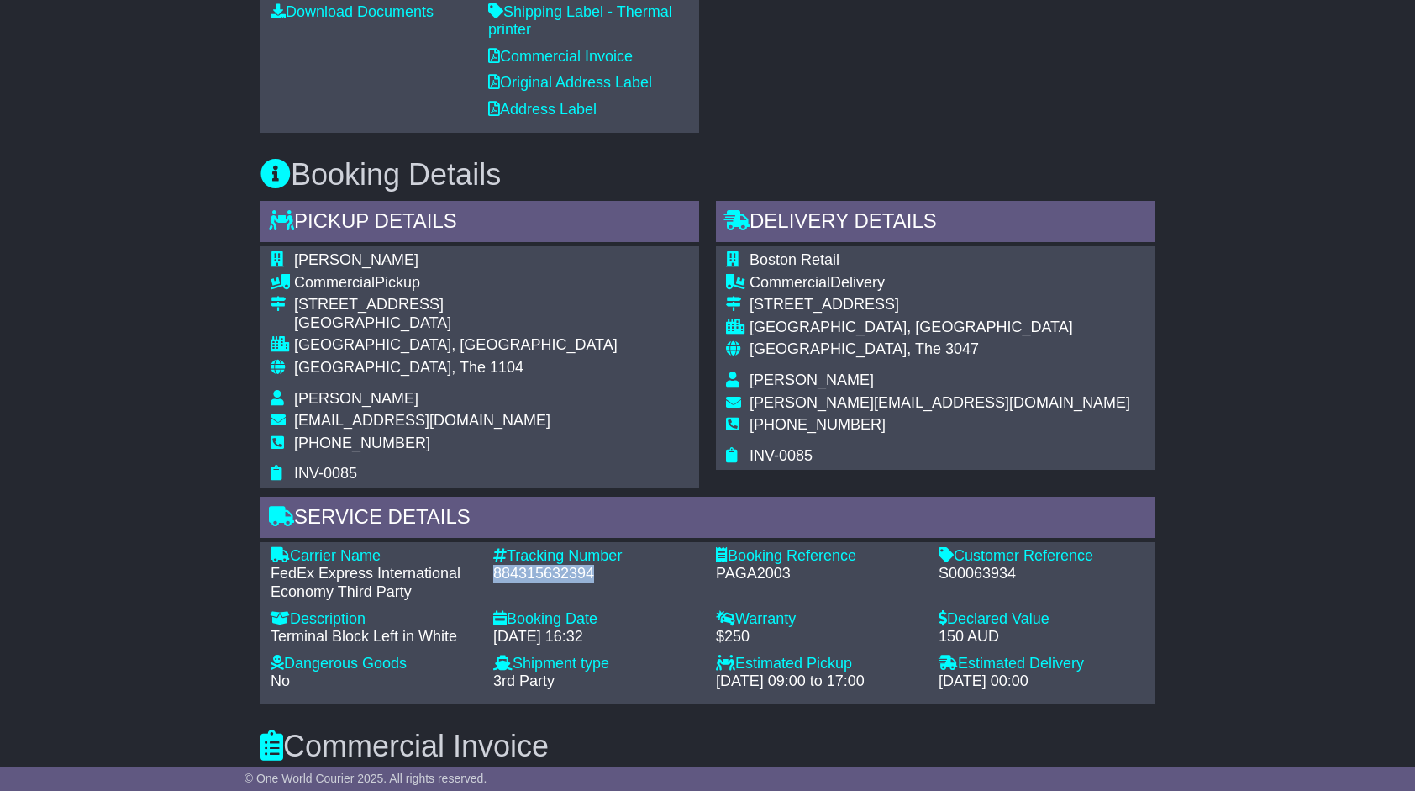  What do you see at coordinates (480, 224) in the screenshot?
I see `div: Pickup Details` at bounding box center [480, 224].